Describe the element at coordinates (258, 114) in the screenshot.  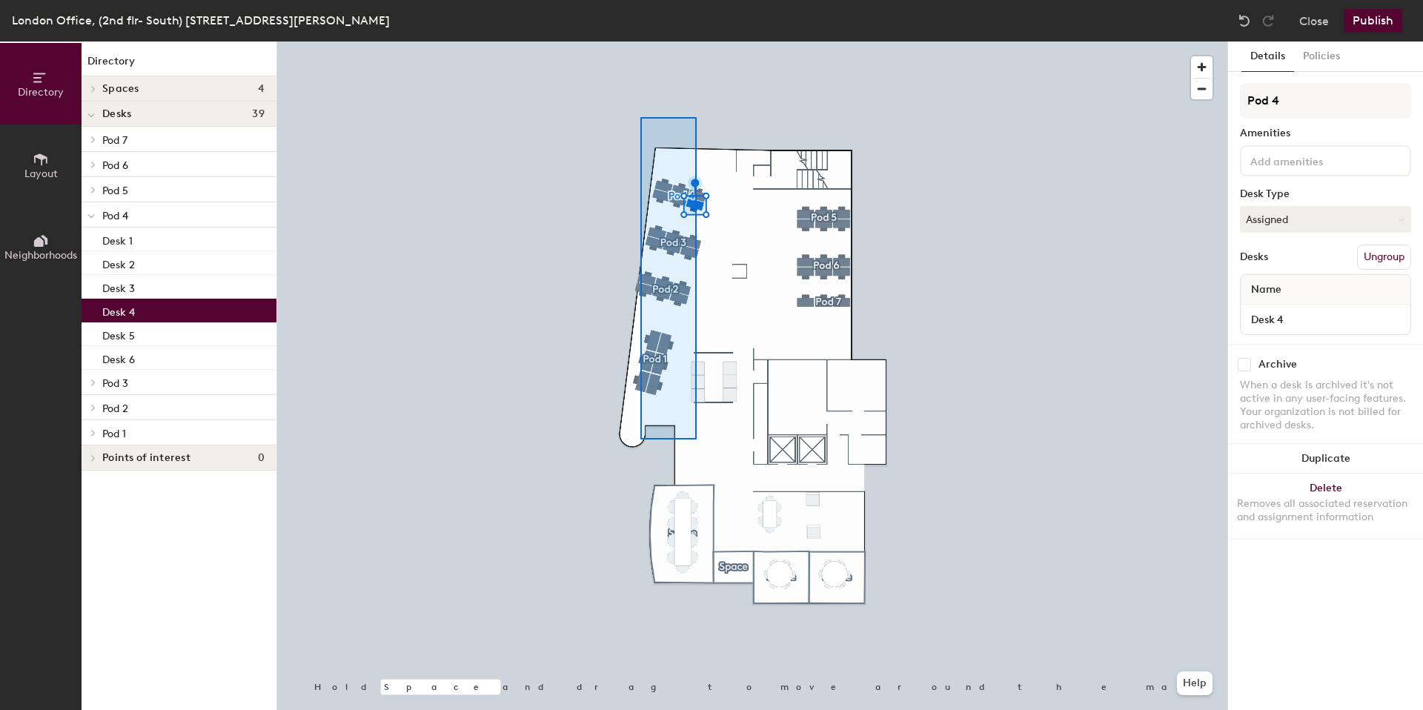
I see `span: 39` at that location.